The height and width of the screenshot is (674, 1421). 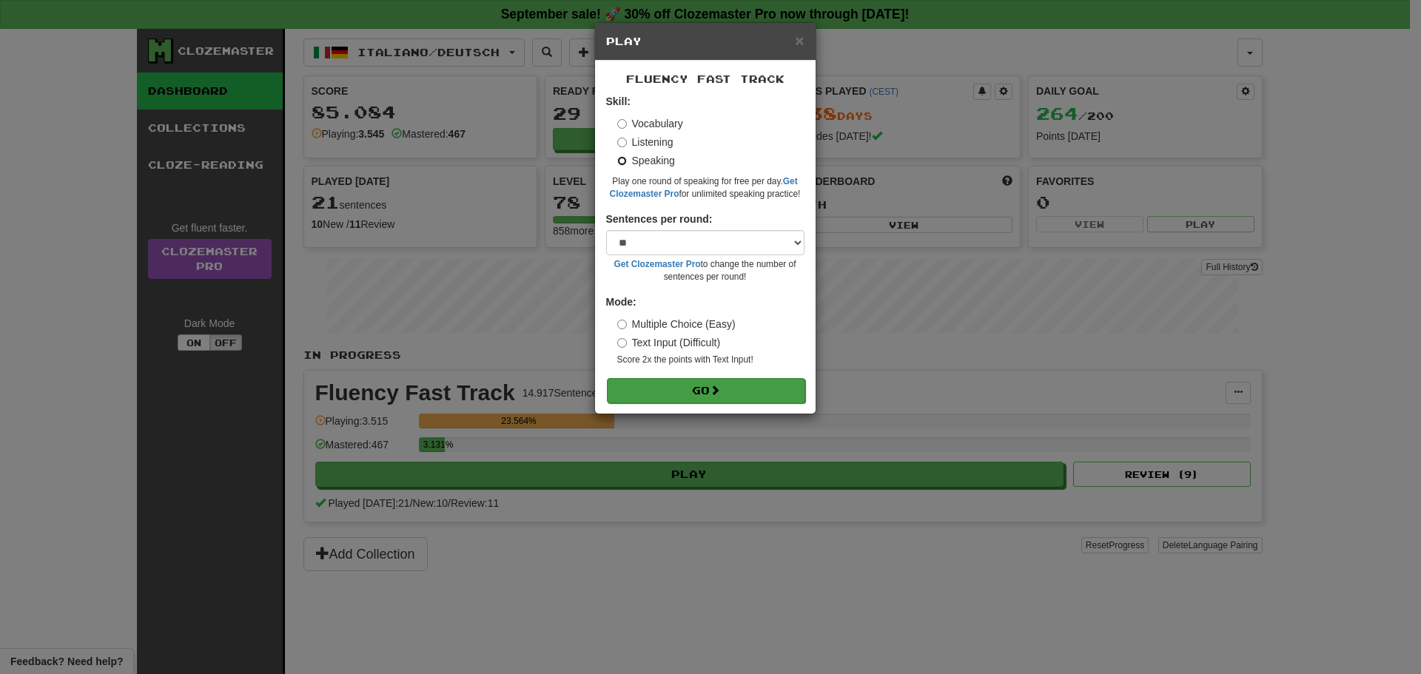 I want to click on input: Text Input (Difficult), so click(x=622, y=343).